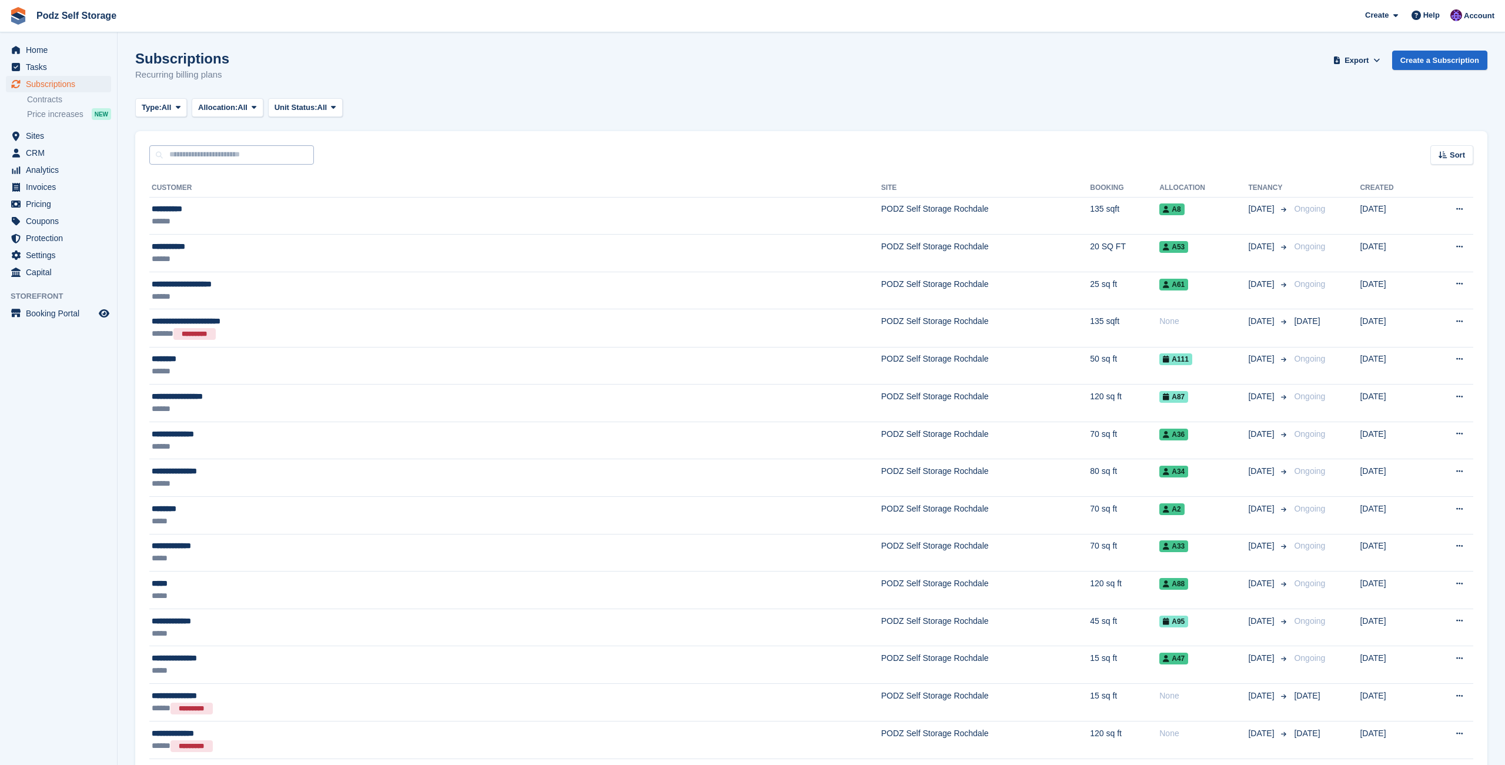  I want to click on span: Sort, so click(1457, 155).